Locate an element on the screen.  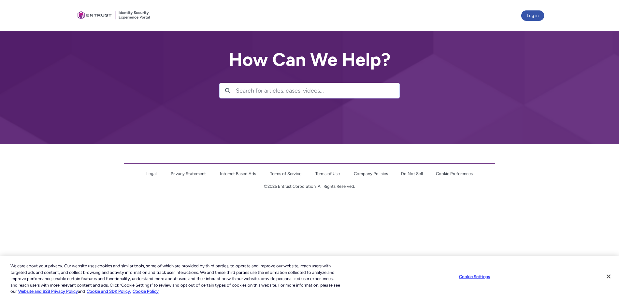
button: Close is located at coordinates (608, 276).